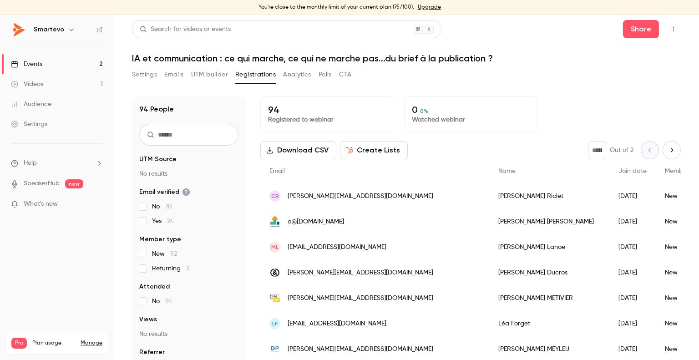 Image resolution: width=699 pixels, height=360 pixels. Describe the element at coordinates (406, 58) in the screenshot. I see `h1: IA et communication : ce qui marche, ce qui ne marche pas...du brief à la publication ?` at that location.